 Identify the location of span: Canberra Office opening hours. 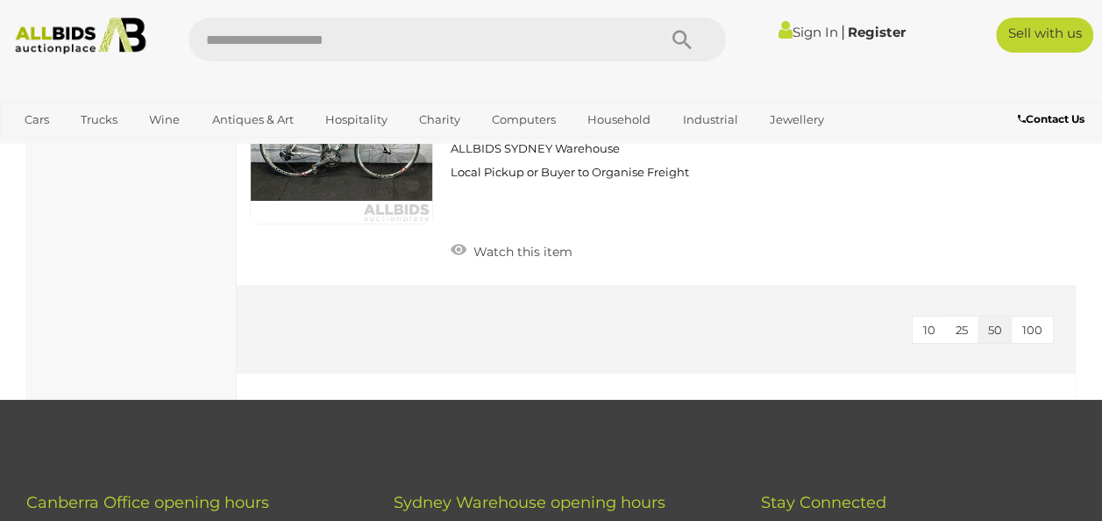
(147, 502).